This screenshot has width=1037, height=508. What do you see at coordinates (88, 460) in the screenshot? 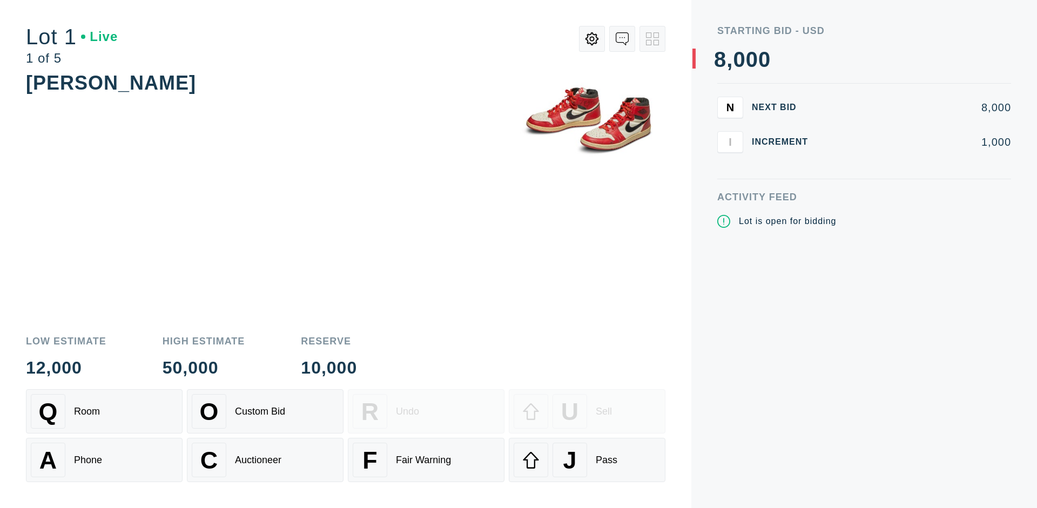
I see `div: Phone` at bounding box center [88, 460].